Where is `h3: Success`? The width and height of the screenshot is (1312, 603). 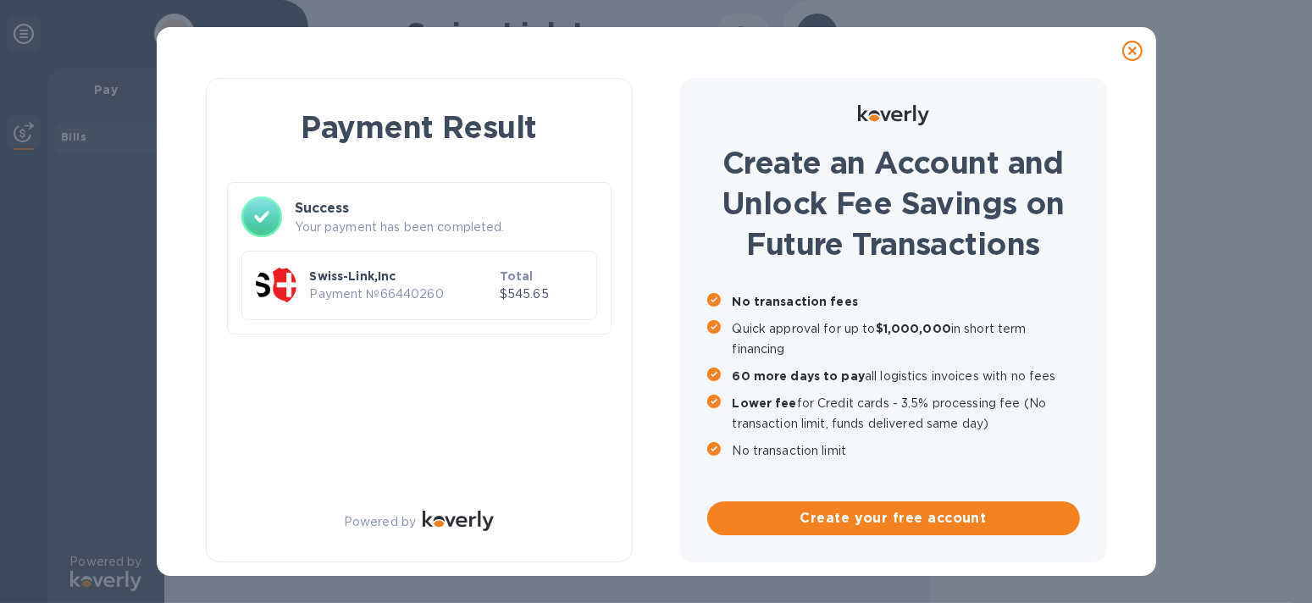
h3: Success is located at coordinates (447, 208).